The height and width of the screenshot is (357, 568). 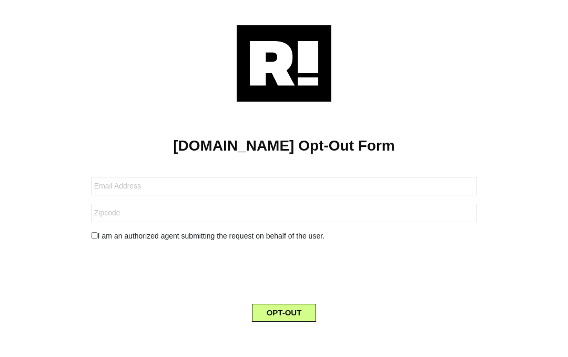 What do you see at coordinates (284, 236) in the screenshot?
I see `div: I am an authorized agent submitting the request on behalf of the user.` at bounding box center [284, 236].